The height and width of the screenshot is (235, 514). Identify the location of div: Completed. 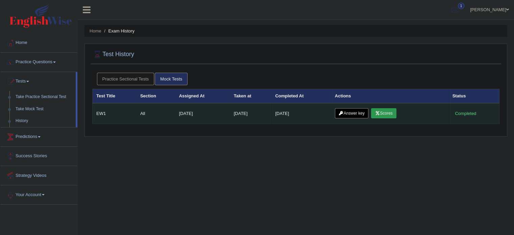
(465, 113).